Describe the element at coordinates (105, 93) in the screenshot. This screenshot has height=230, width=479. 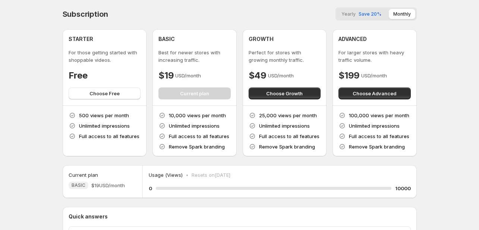
I see `button: Choose Free` at that location.